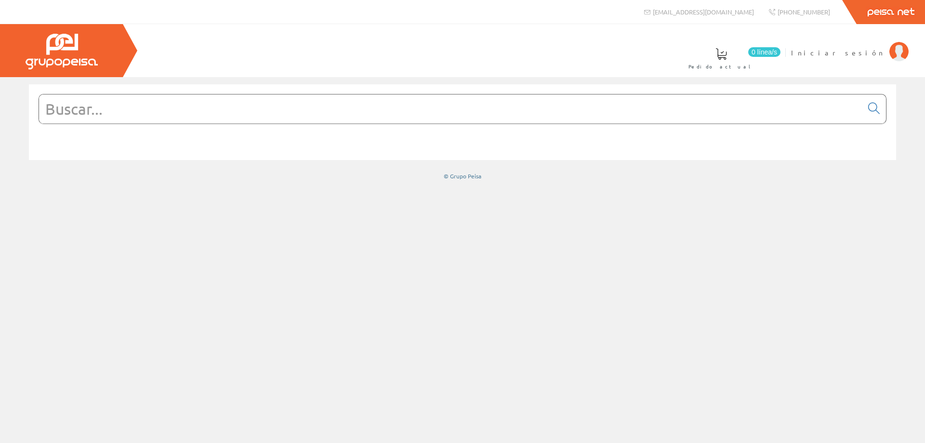  What do you see at coordinates (450, 109) in the screenshot?
I see `input: Buscar...` at bounding box center [450, 109].